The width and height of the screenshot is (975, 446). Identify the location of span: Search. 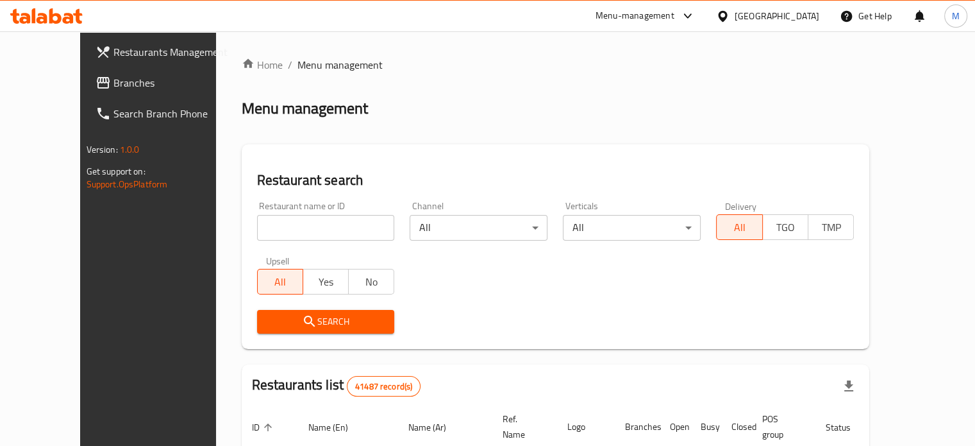
(326, 321).